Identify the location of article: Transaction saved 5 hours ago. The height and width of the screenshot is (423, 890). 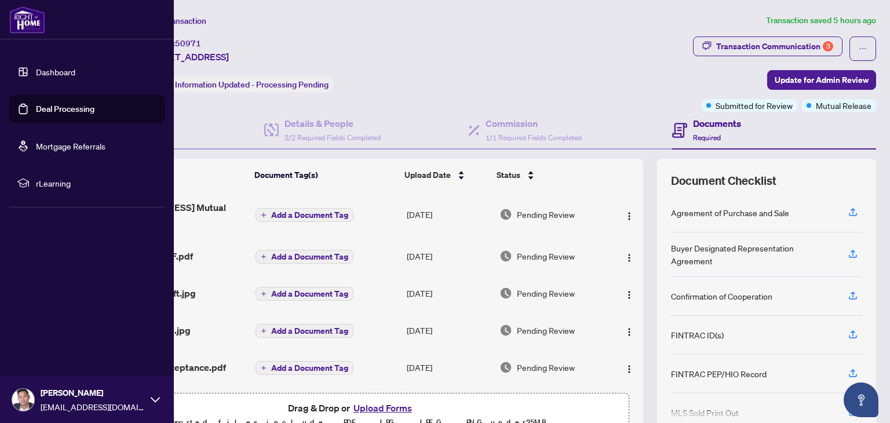
(821, 20).